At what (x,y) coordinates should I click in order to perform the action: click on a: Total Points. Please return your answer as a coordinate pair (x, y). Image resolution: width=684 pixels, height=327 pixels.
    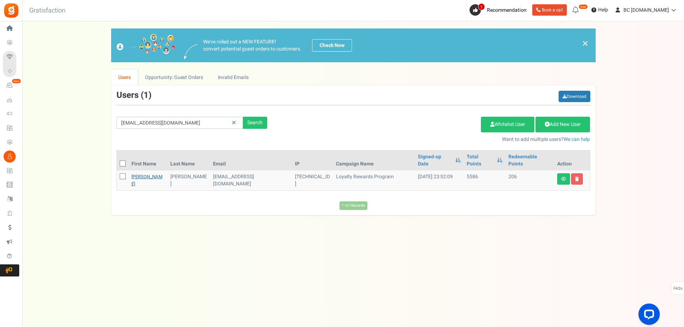
    Looking at the image, I should click on (480, 161).